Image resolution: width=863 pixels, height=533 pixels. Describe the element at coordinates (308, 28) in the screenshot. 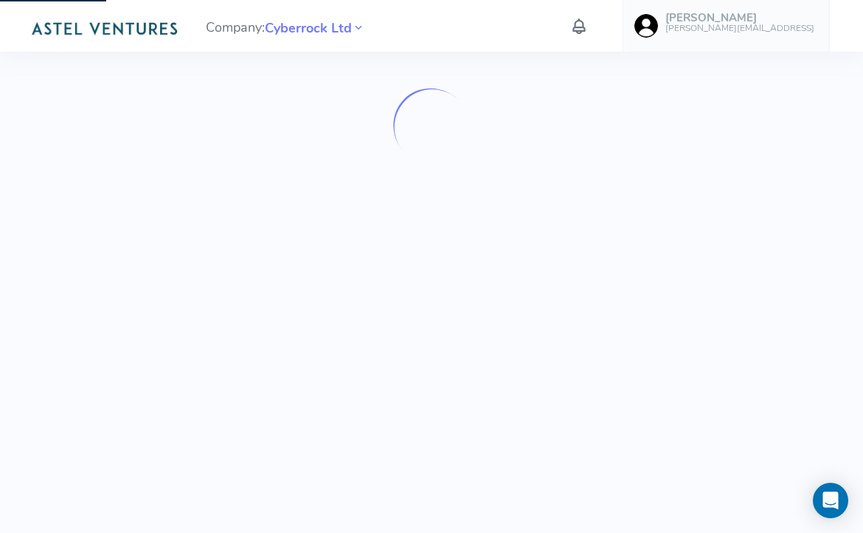

I see `span: Cyberrock Ltd` at that location.